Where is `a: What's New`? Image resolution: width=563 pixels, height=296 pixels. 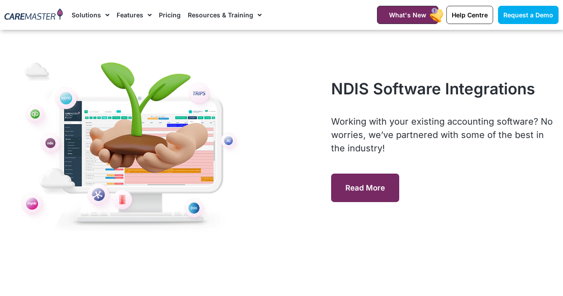
a: What's New is located at coordinates (408, 15).